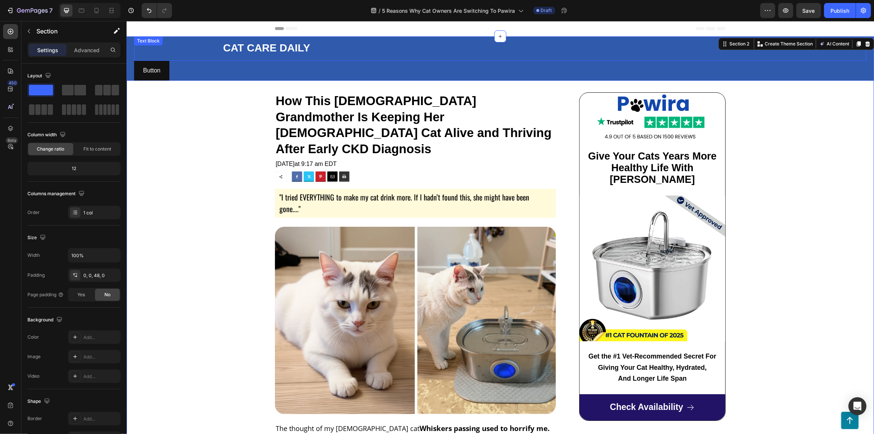 The height and width of the screenshot is (434, 874). Describe the element at coordinates (94, 255) in the screenshot. I see `input: Auto` at that location.